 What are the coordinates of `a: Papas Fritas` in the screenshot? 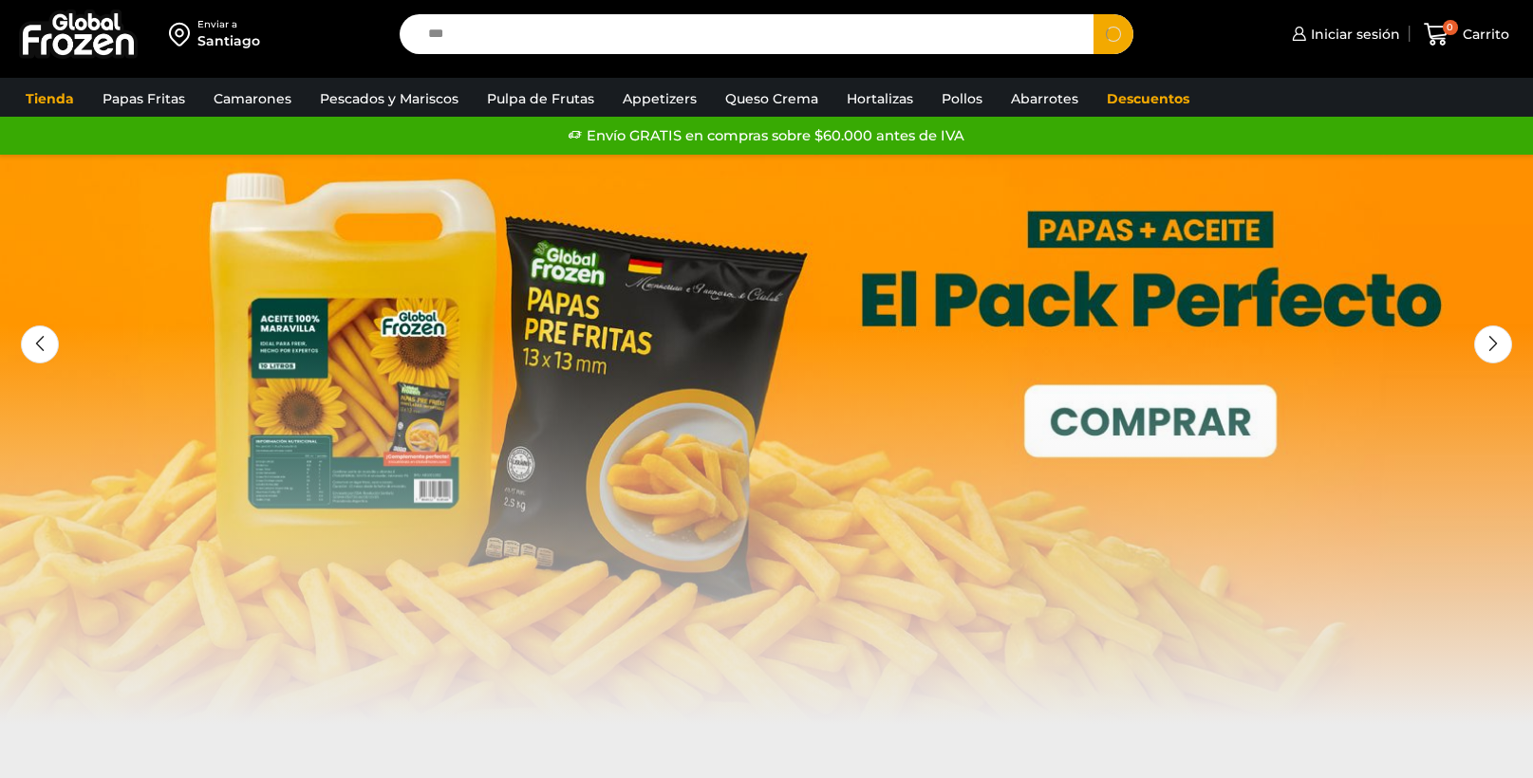 It's located at (143, 99).